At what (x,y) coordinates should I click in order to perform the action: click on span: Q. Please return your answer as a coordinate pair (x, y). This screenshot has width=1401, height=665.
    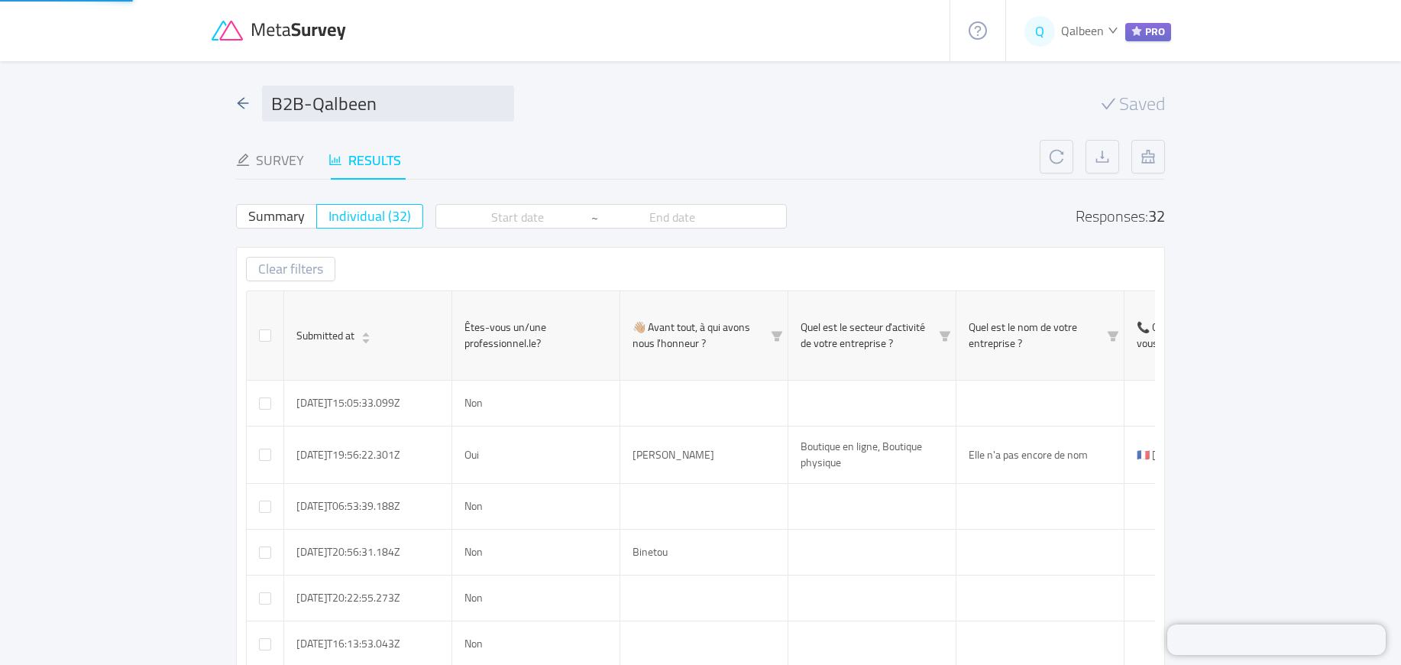
    Looking at the image, I should click on (1040, 31).